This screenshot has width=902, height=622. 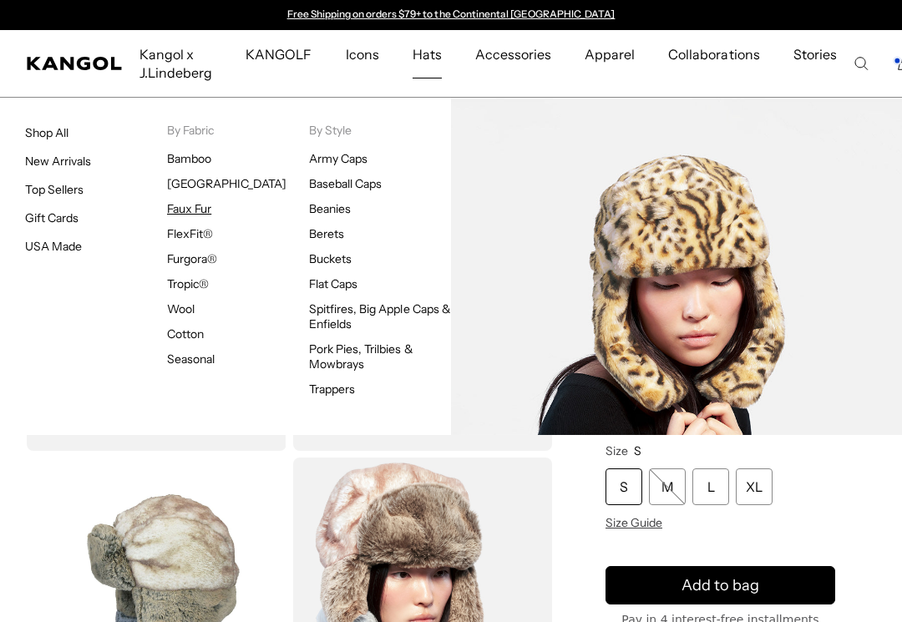 What do you see at coordinates (190, 234) in the screenshot?
I see `a: FlexFit®` at bounding box center [190, 234].